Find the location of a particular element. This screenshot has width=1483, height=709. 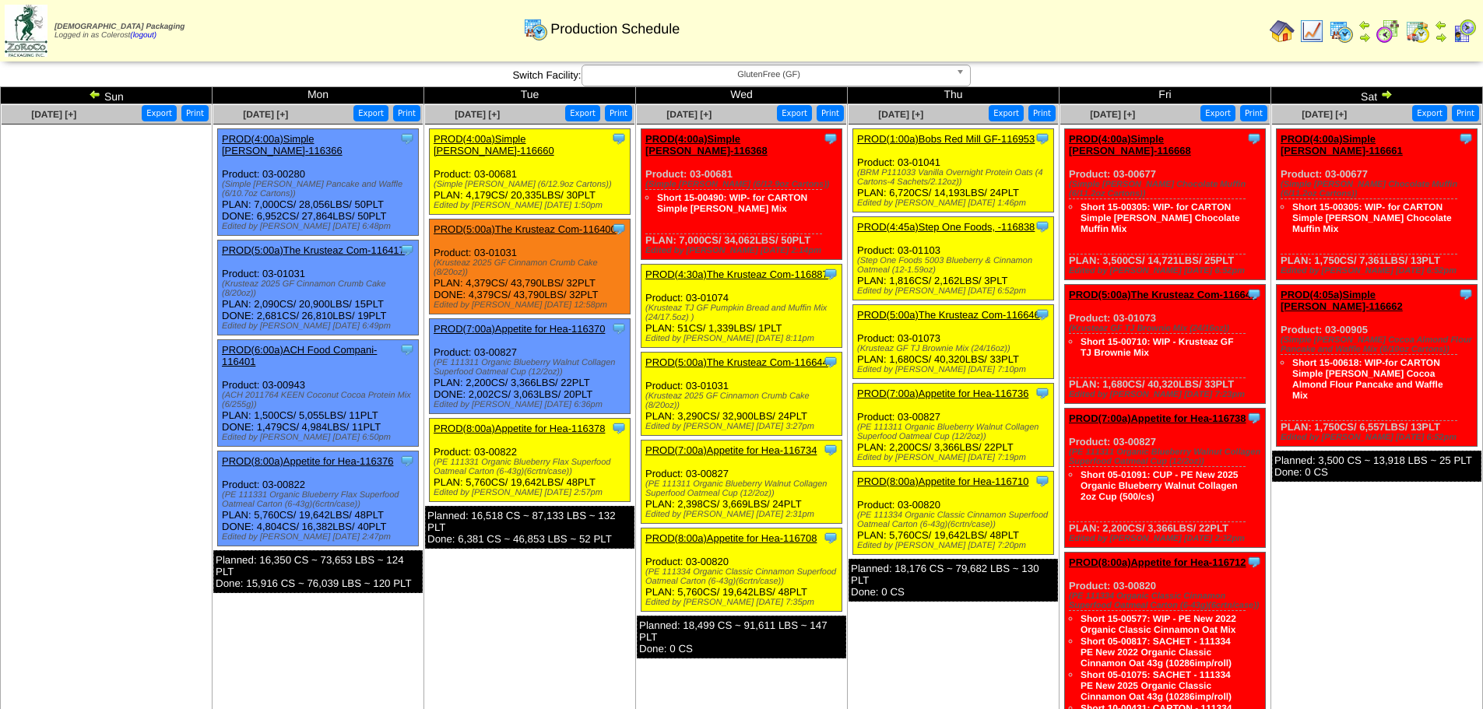

td: Fri is located at coordinates (1166, 96).